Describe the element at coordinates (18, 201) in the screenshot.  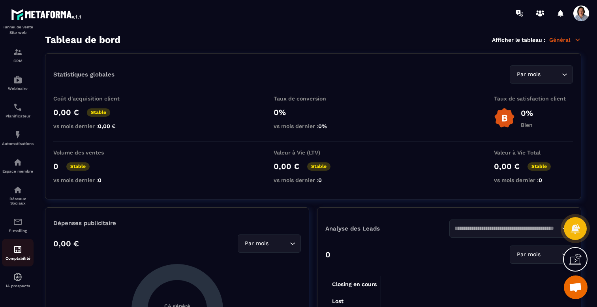
I see `p: Réseaux Sociaux` at that location.